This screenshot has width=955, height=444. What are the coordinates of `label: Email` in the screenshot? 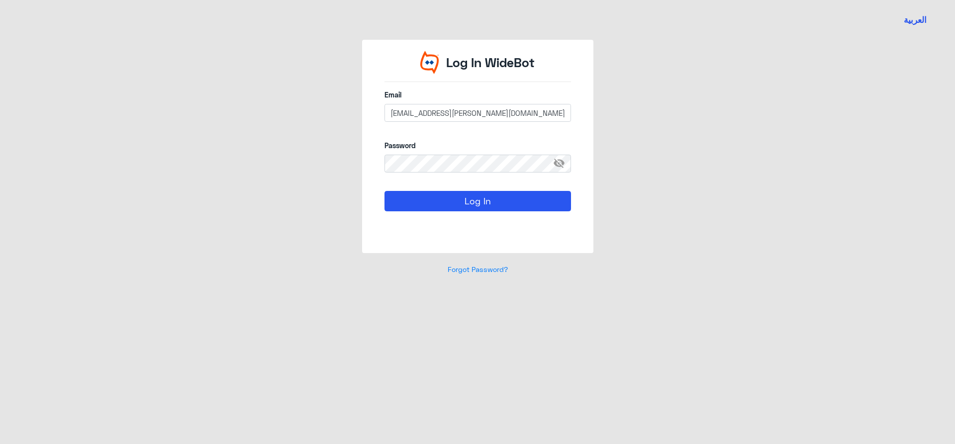 It's located at (477, 94).